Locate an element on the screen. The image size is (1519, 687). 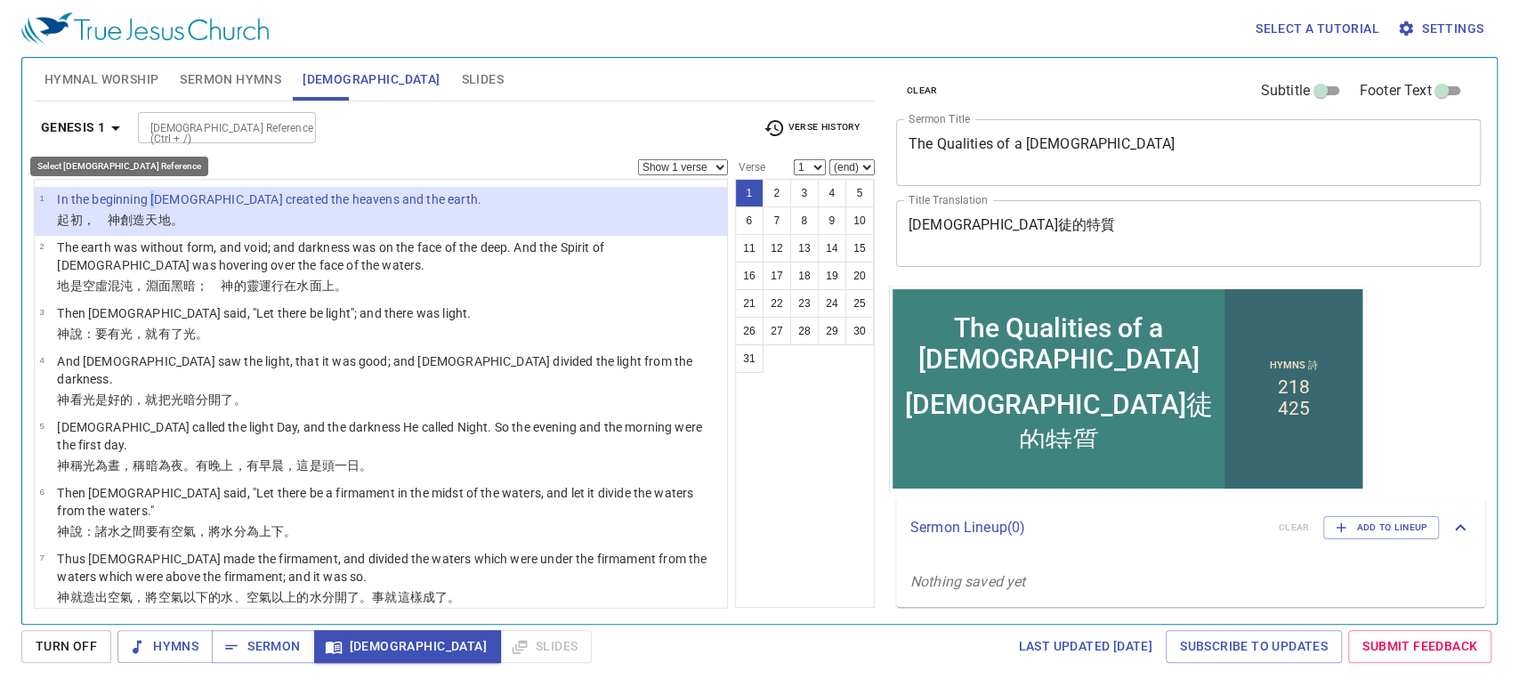
wh4325: 、空氣 is located at coordinates (347, 597).